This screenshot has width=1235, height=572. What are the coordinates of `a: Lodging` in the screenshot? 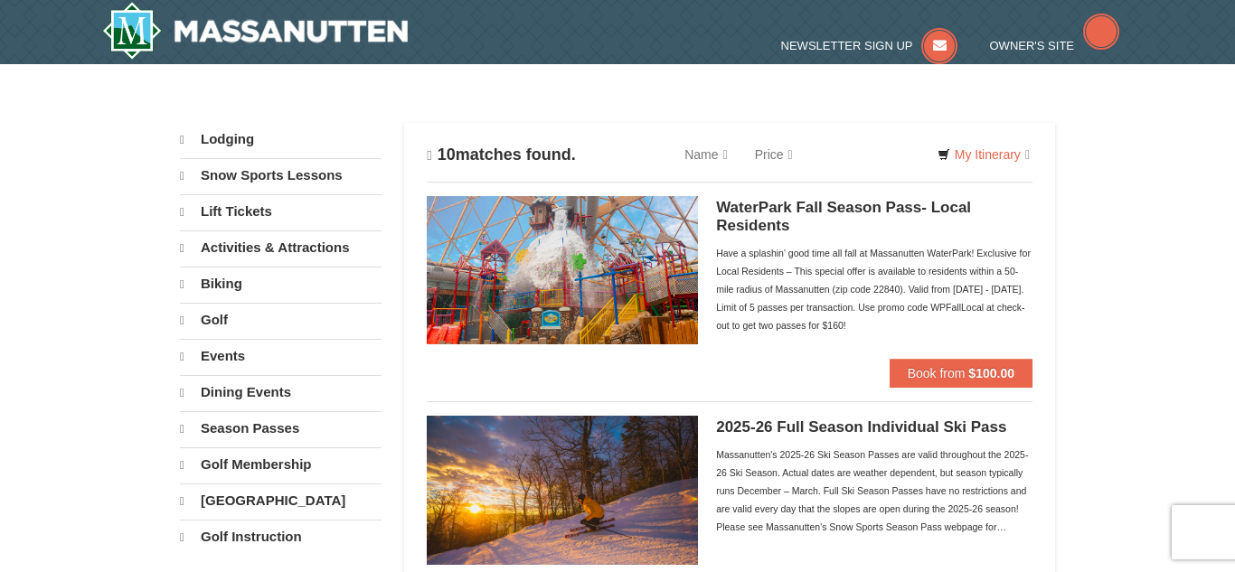 It's located at (280, 139).